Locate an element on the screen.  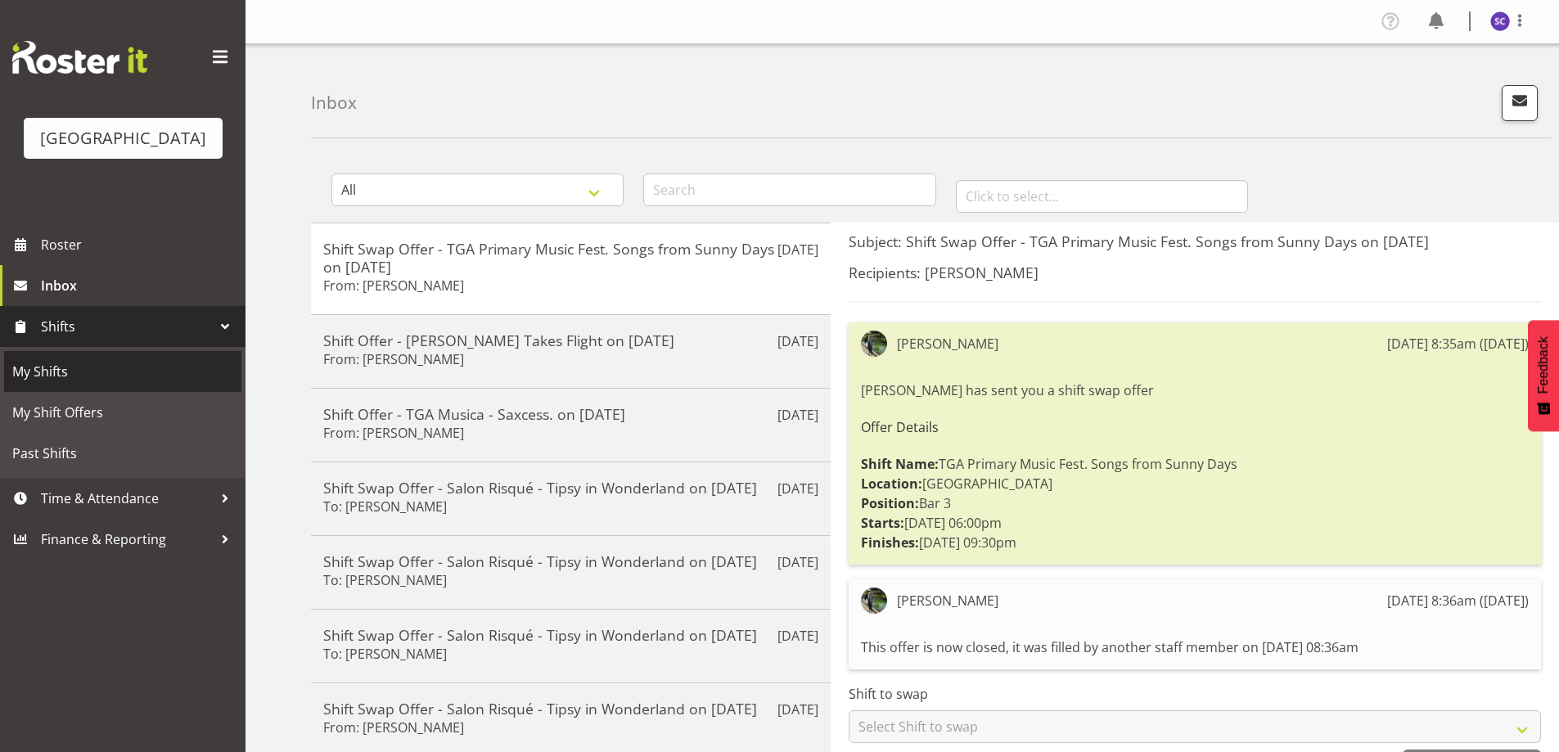
span: Past Shifts is located at coordinates (123, 453).